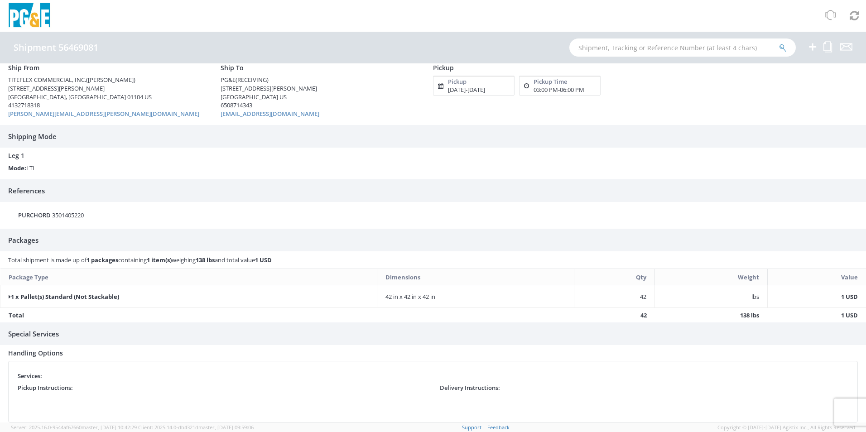 The height and width of the screenshot is (432, 866). I want to click on div: LTL, so click(109, 168).